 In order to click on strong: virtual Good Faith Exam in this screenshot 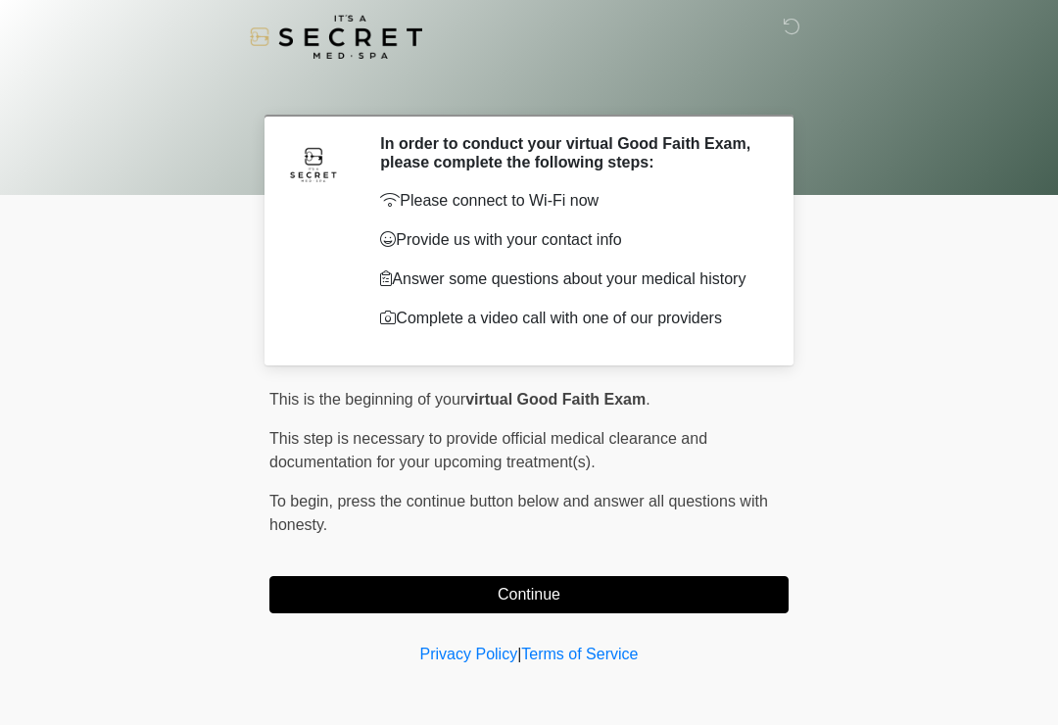, I will do `click(555, 399)`.